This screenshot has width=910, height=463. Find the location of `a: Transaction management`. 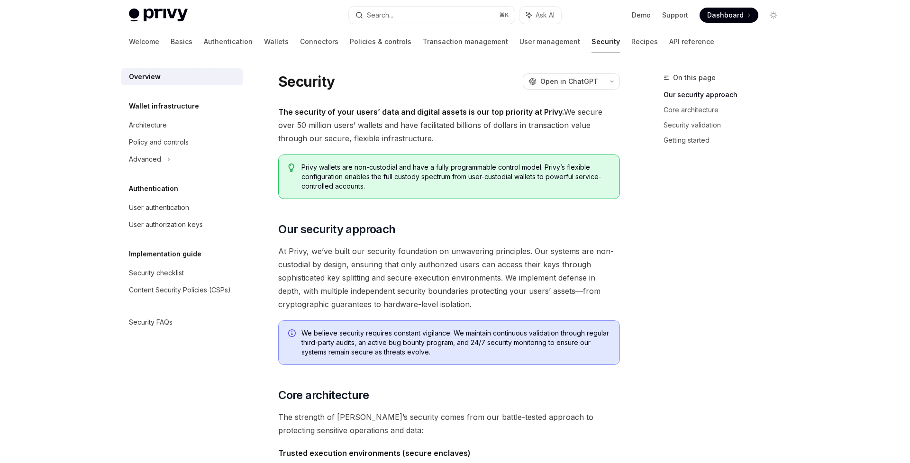

a: Transaction management is located at coordinates (466, 42).